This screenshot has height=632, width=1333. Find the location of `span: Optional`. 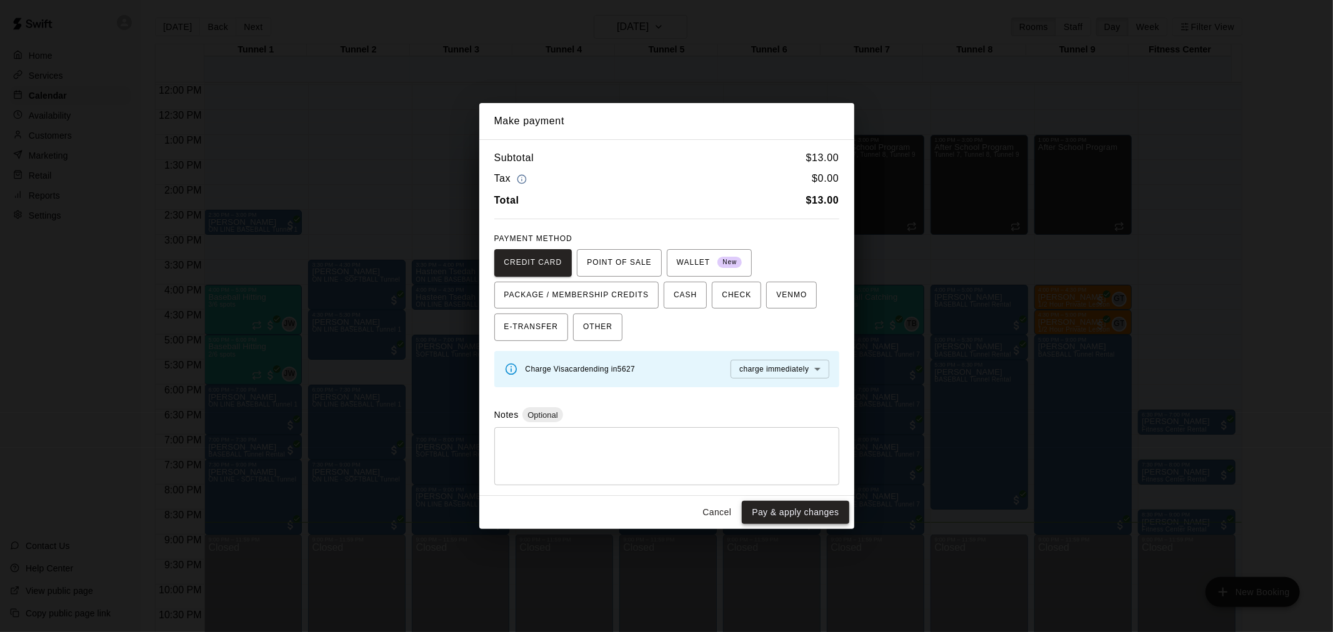

span: Optional is located at coordinates (542, 415).